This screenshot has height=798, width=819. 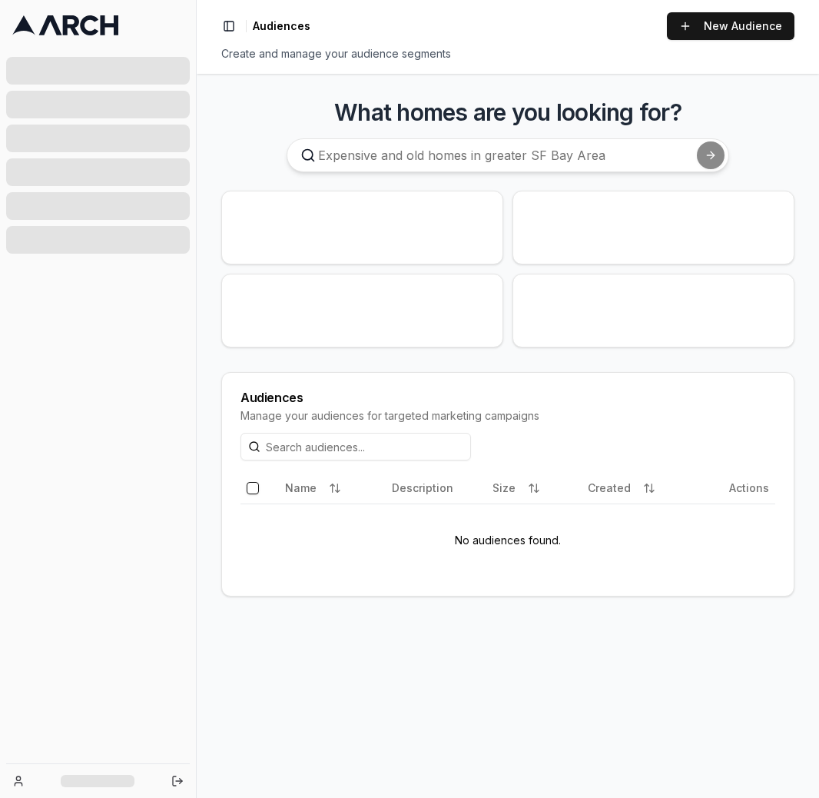 I want to click on th: Description, so click(x=437, y=488).